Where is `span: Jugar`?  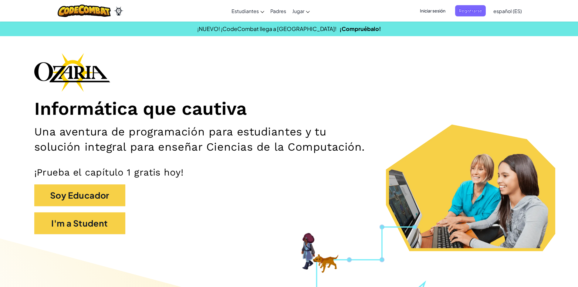
span: Jugar is located at coordinates (298, 11).